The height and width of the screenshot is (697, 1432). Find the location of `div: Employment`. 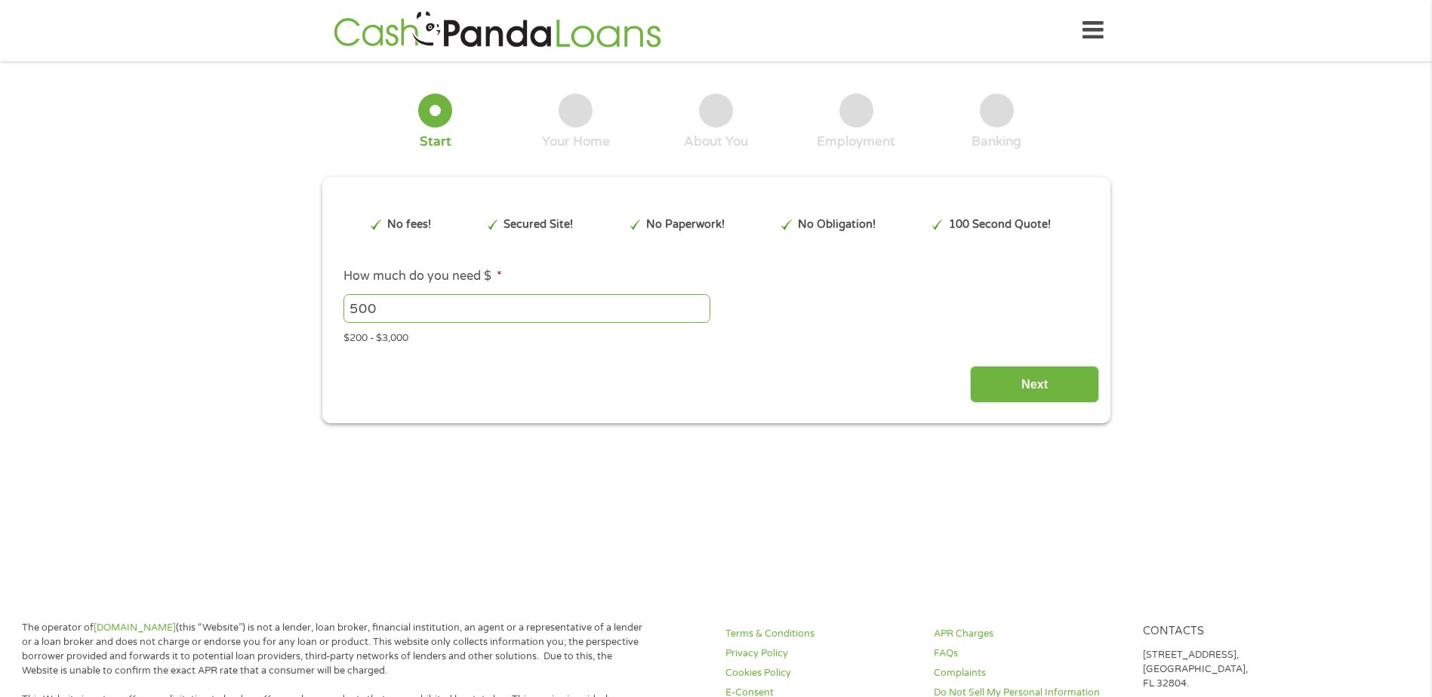

div: Employment is located at coordinates (856, 142).